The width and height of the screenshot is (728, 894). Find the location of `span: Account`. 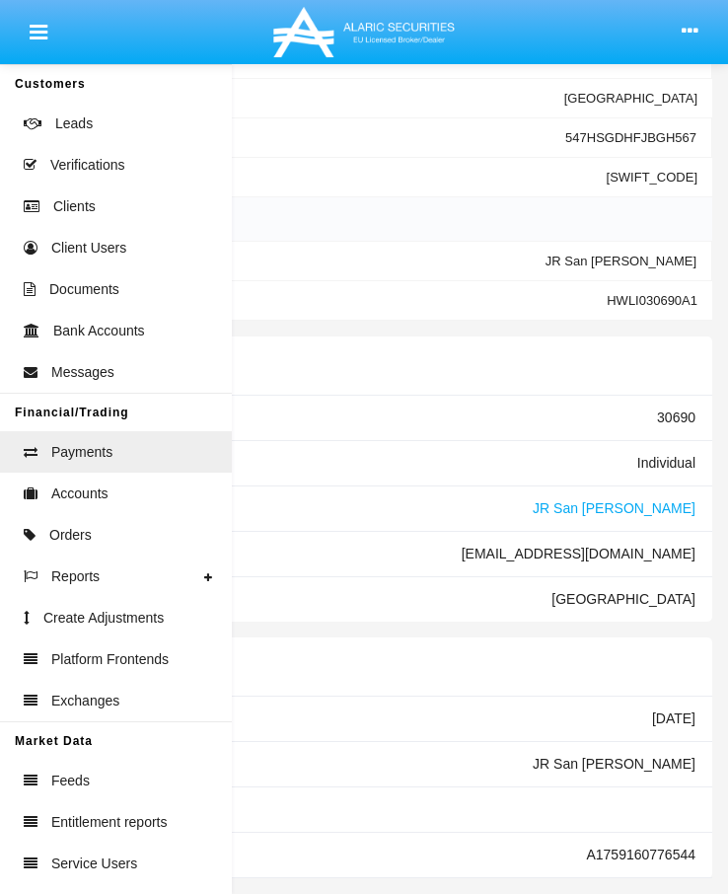

span: Account is located at coordinates (319, 300).